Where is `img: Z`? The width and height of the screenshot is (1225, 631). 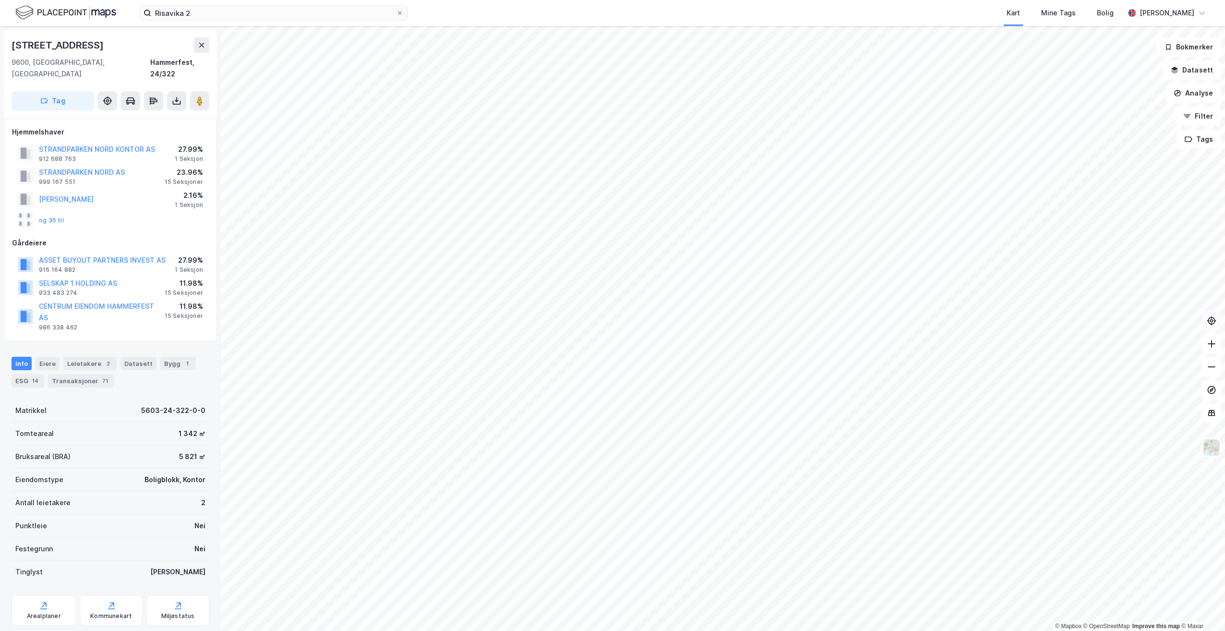 img: Z is located at coordinates (1212, 447).